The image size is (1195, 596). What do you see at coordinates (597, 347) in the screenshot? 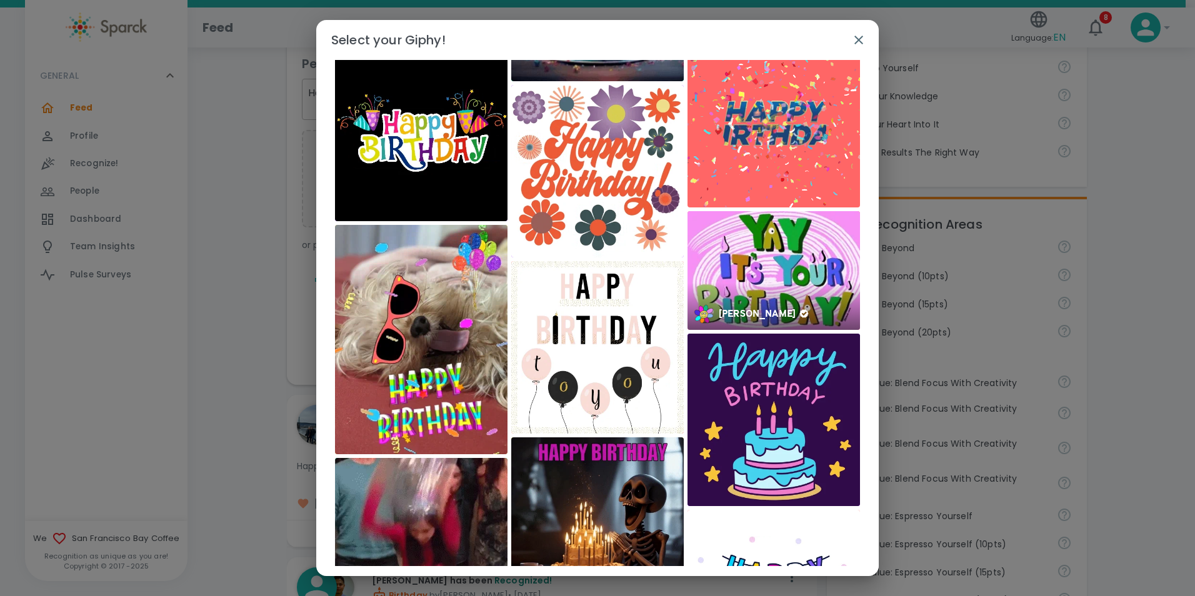
I see `a: Text gif. Four pink and black balloons with a black candle on them float up and down. Text, “Happ...` at bounding box center [597, 347].